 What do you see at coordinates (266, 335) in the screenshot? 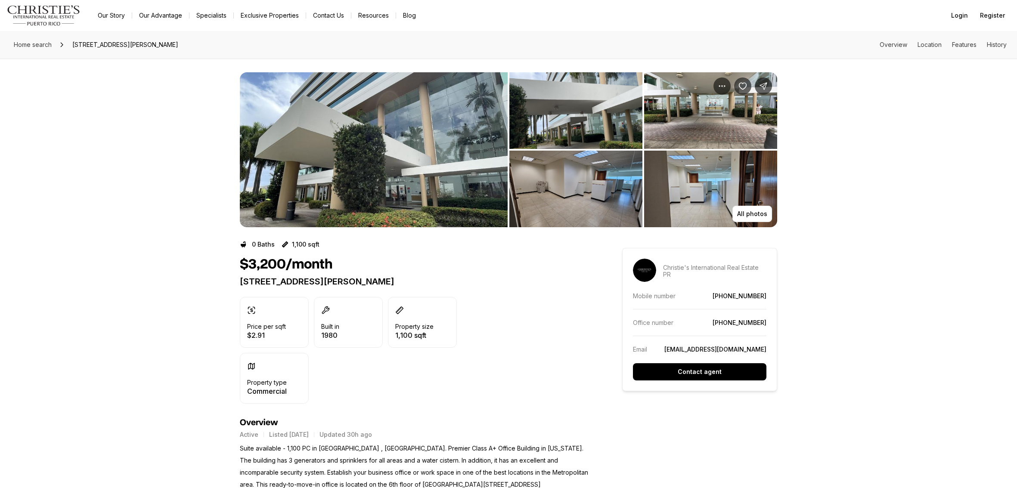
I see `p: $2.91` at bounding box center [266, 335].